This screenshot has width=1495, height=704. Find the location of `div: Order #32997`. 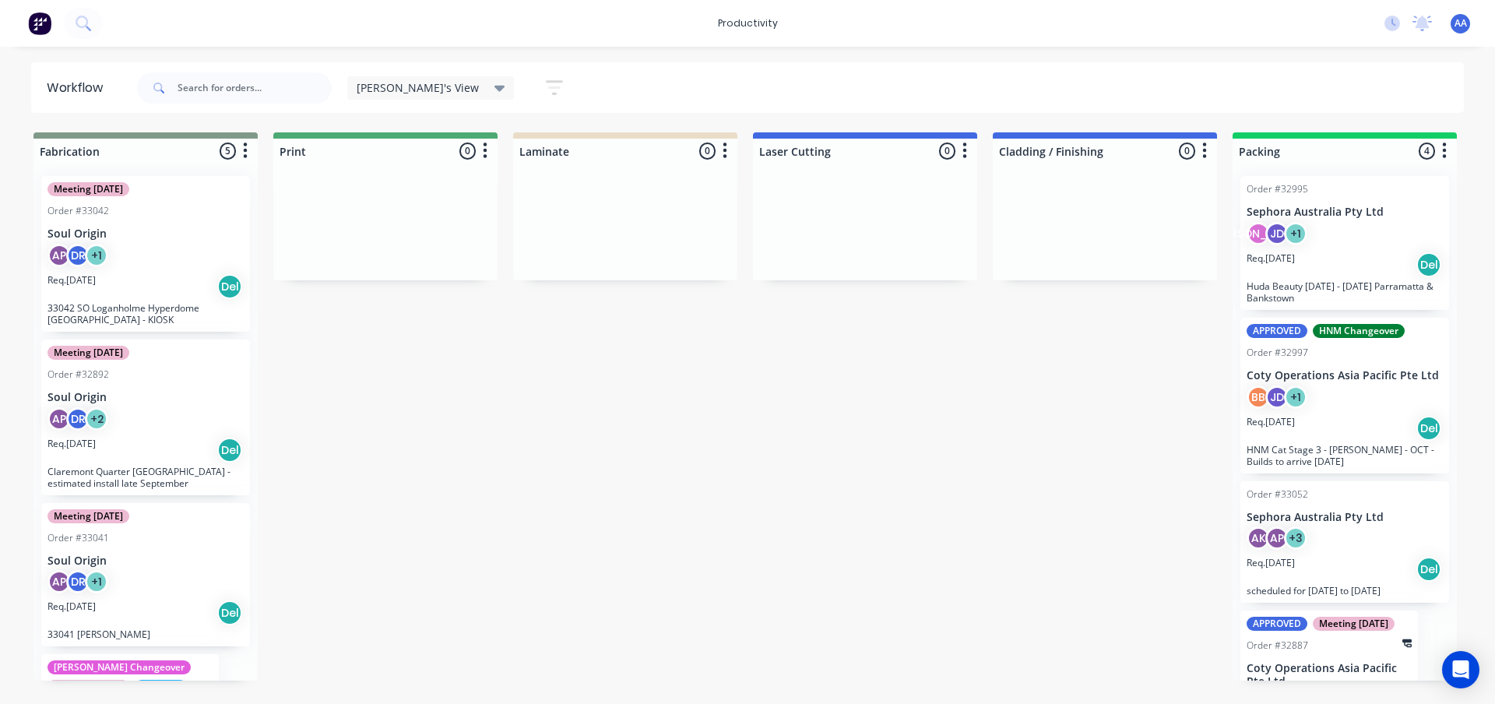

div: Order #32997 is located at coordinates (1277, 353).